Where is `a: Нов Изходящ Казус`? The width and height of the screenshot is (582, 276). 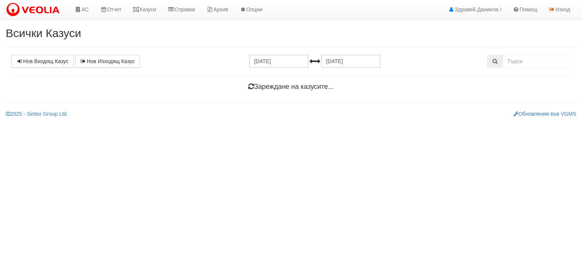
a: Нов Изходящ Казус is located at coordinates (107, 61).